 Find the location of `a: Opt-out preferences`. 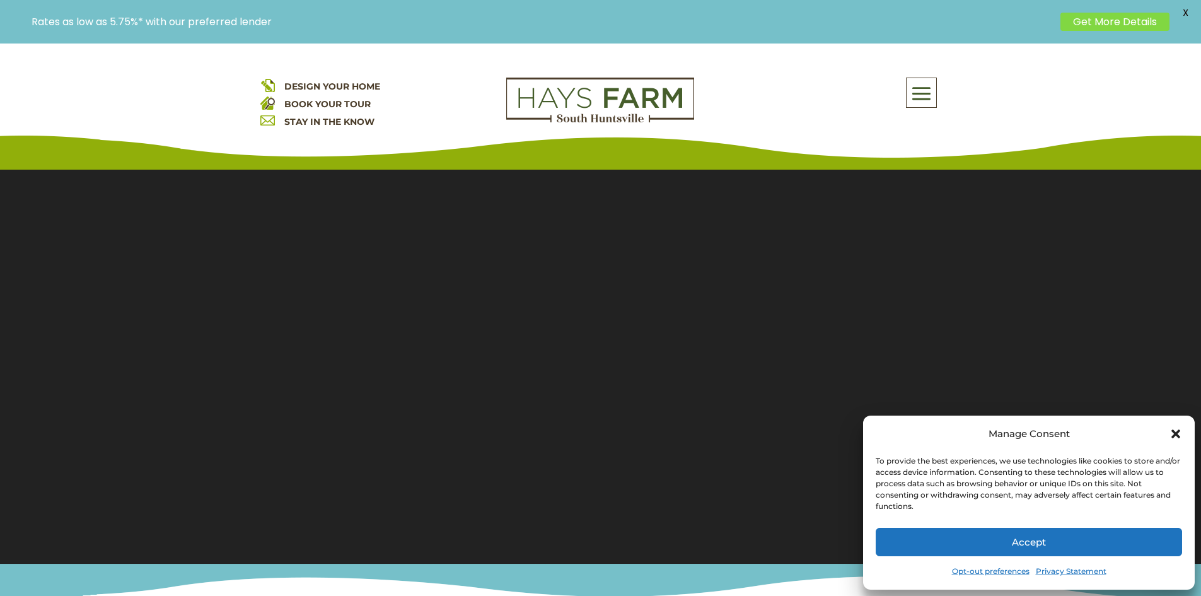

a: Opt-out preferences is located at coordinates (990, 571).